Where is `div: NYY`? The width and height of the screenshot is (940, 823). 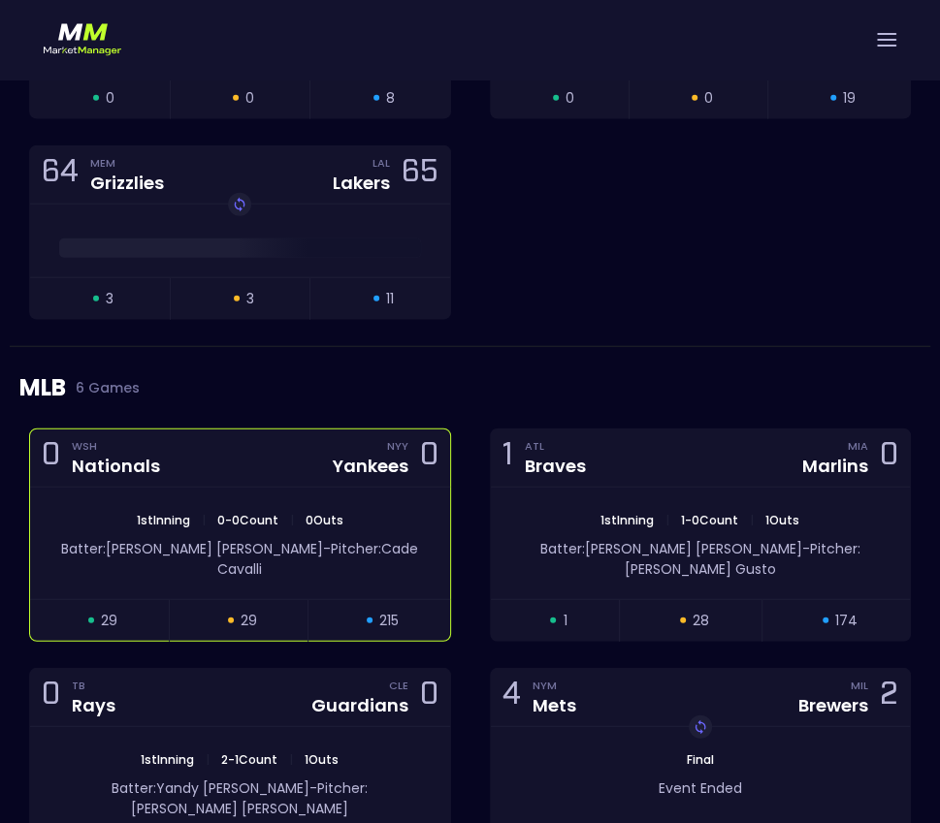
div: NYY is located at coordinates (398, 446).